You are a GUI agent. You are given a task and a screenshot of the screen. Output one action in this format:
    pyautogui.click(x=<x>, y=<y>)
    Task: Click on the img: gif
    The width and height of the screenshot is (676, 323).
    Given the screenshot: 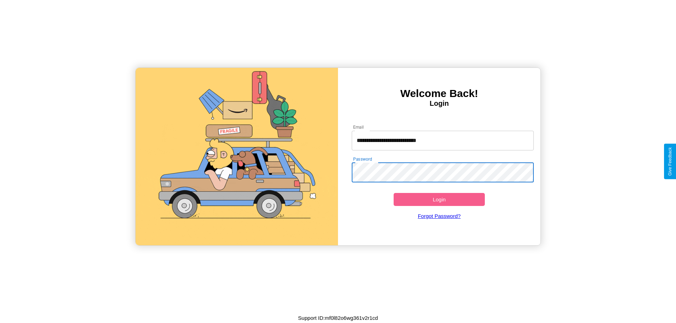 What is the action you would take?
    pyautogui.click(x=237, y=157)
    